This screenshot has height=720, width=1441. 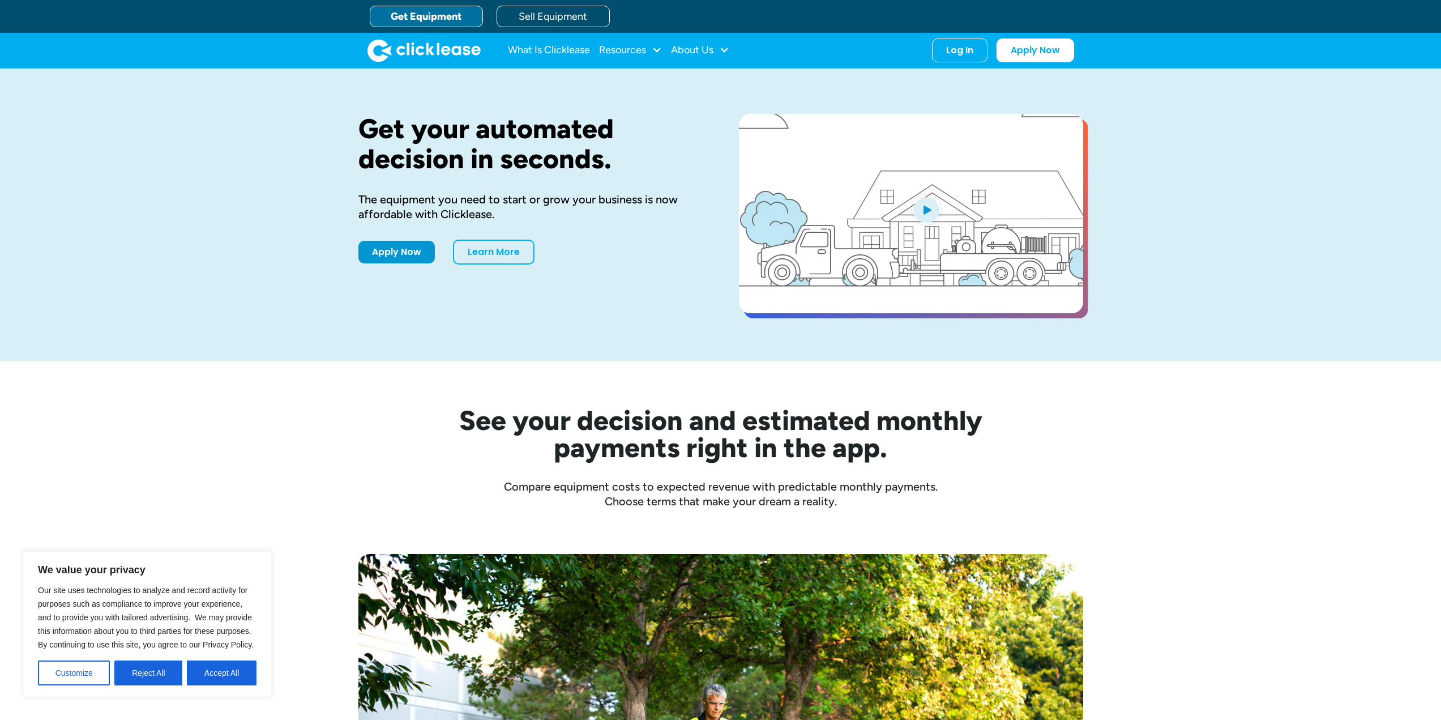 What do you see at coordinates (424, 50) in the screenshot?
I see `img: Clicklease logo` at bounding box center [424, 50].